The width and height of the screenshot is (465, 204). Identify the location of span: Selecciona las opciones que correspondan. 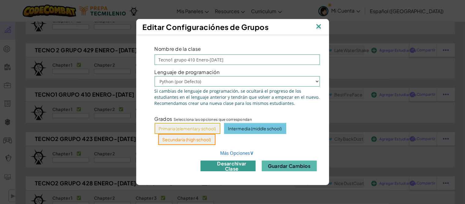
(213, 119).